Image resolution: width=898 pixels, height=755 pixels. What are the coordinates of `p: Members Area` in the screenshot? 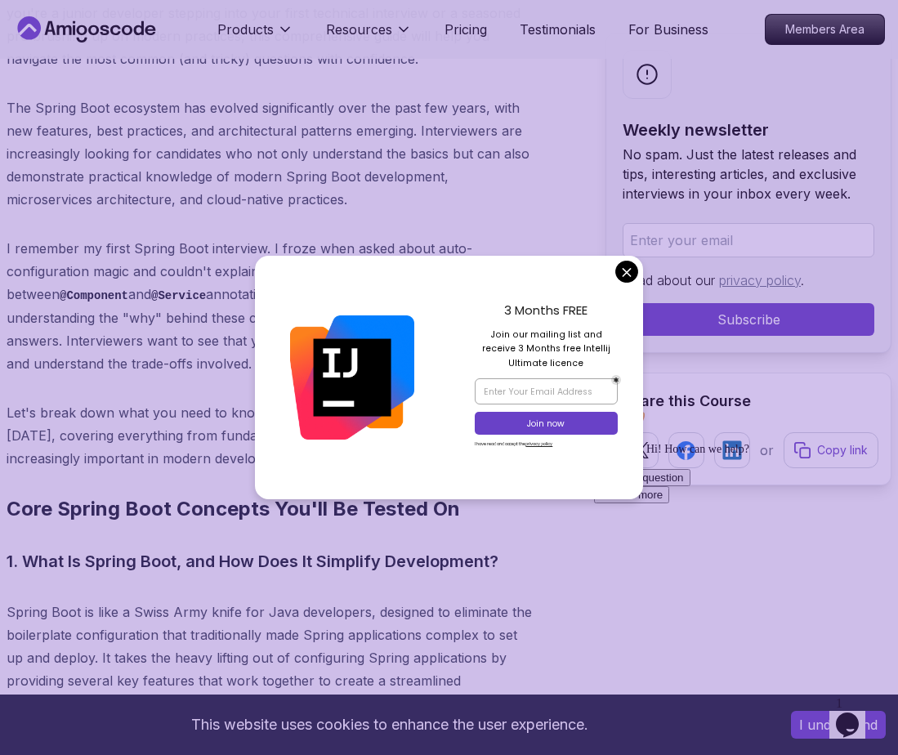 It's located at (825, 29).